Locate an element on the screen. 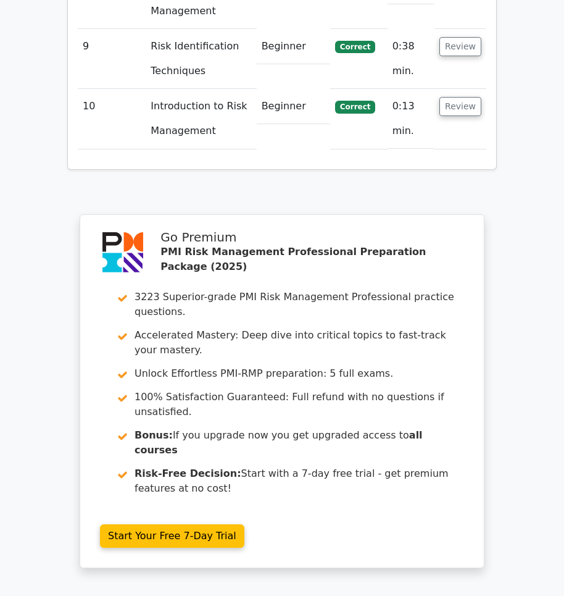  td: 0:13 min. is located at coordinates (411, 119).